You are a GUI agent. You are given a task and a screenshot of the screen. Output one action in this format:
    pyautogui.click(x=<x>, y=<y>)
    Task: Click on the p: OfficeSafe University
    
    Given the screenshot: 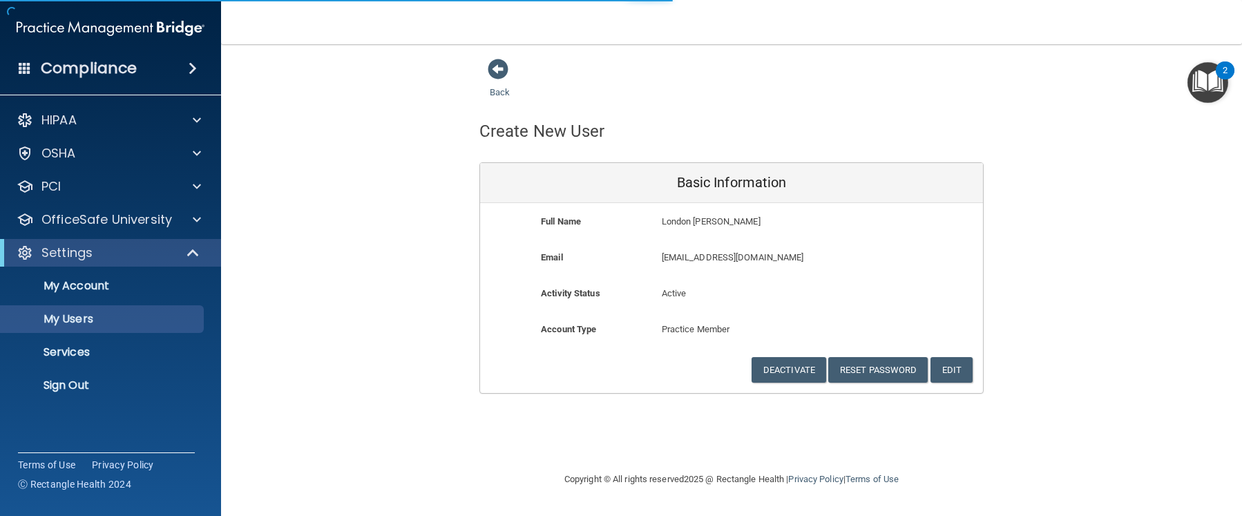 What is the action you would take?
    pyautogui.click(x=106, y=220)
    